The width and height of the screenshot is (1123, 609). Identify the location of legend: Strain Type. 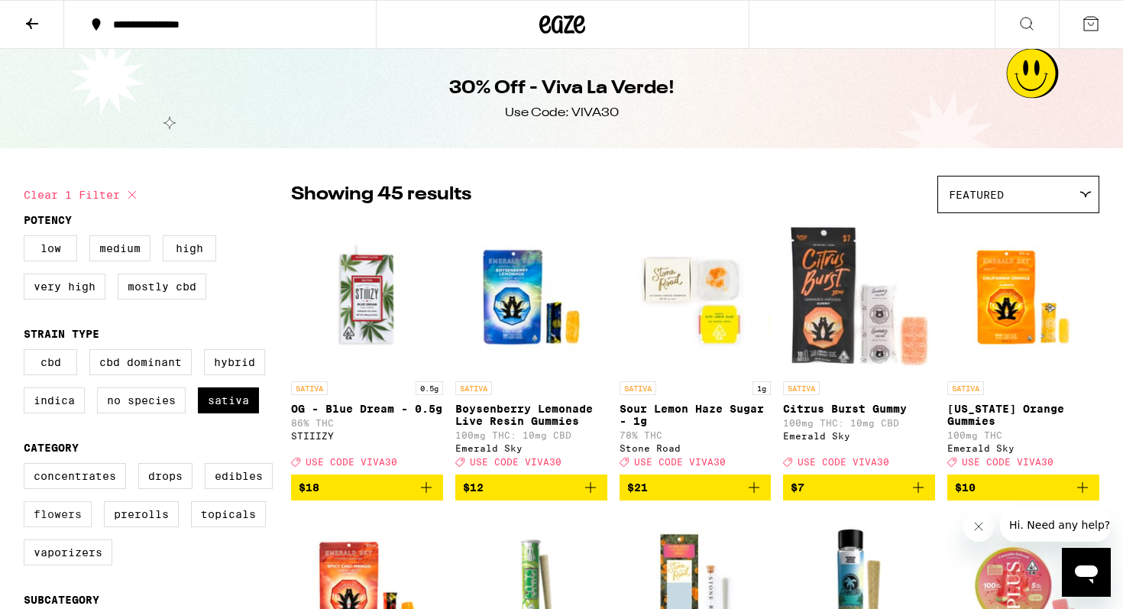
(61, 334).